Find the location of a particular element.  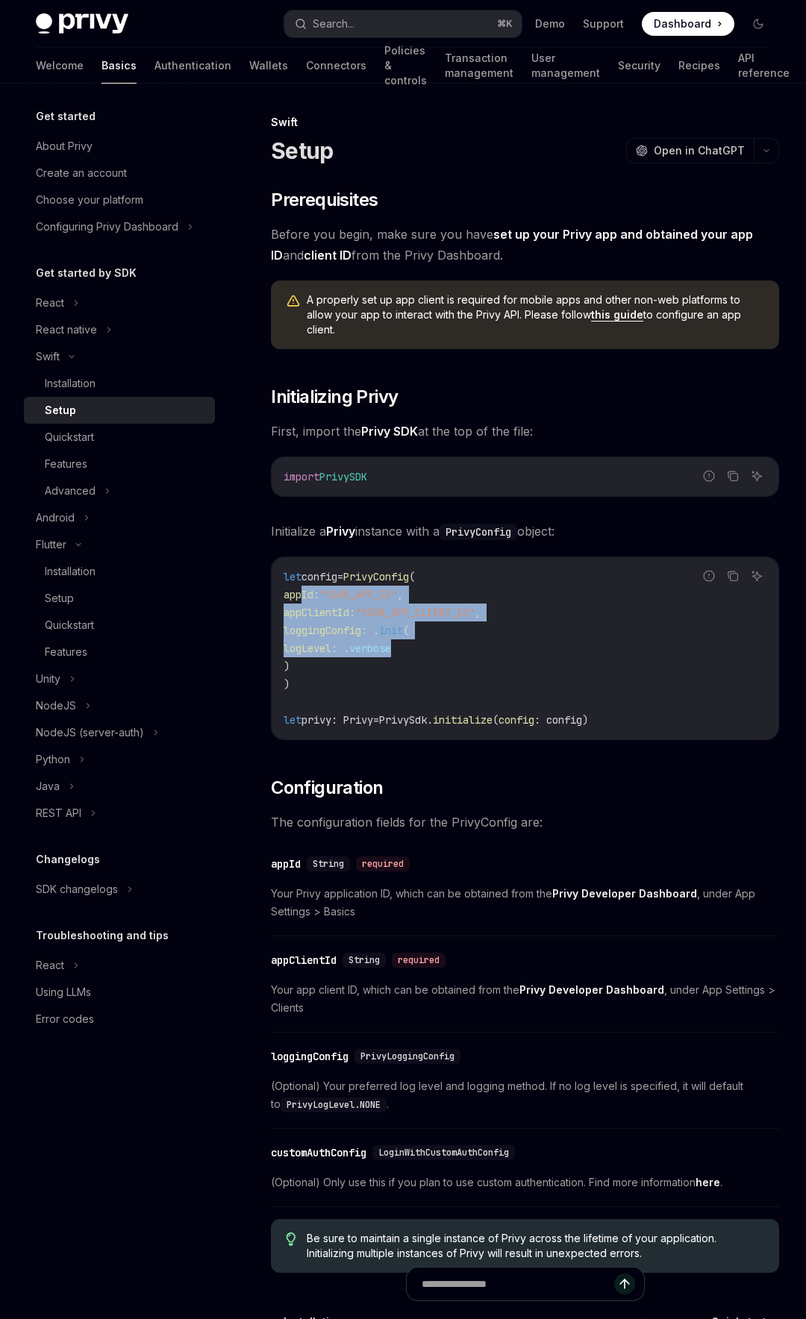

a: Quickstart is located at coordinates (119, 625).